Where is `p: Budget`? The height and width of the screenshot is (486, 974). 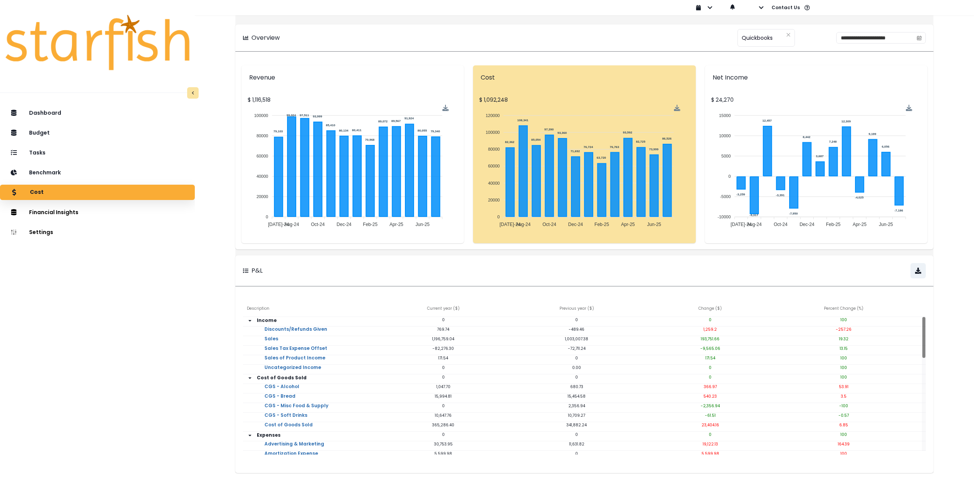
p: Budget is located at coordinates (39, 133).